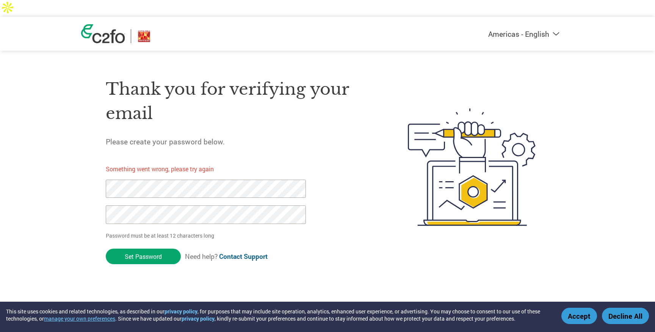  Describe the element at coordinates (239, 101) in the screenshot. I see `h1: Thank you for verifying your email` at that location.